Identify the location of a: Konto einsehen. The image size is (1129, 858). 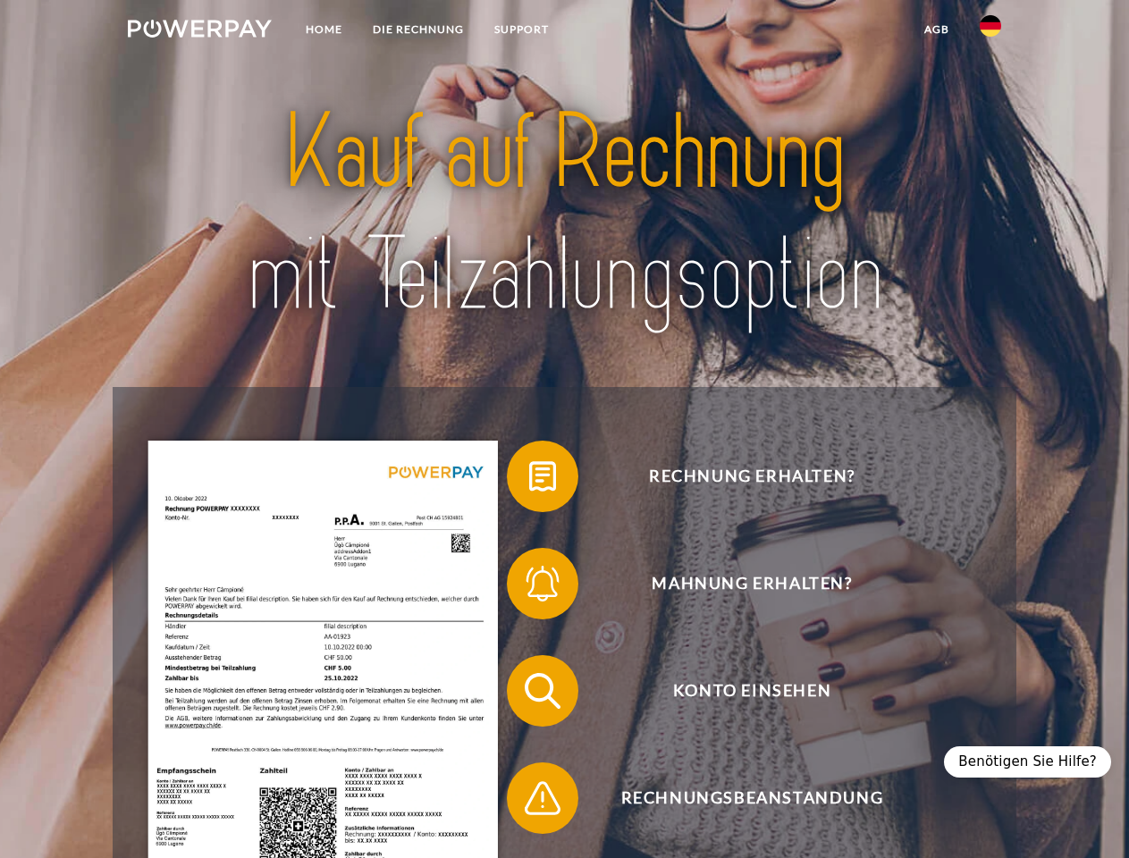
(739, 691).